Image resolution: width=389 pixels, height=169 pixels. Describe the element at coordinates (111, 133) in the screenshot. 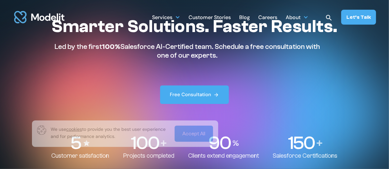

I see `p: We use to provide you the best user experience and for performance analytics.` at that location.